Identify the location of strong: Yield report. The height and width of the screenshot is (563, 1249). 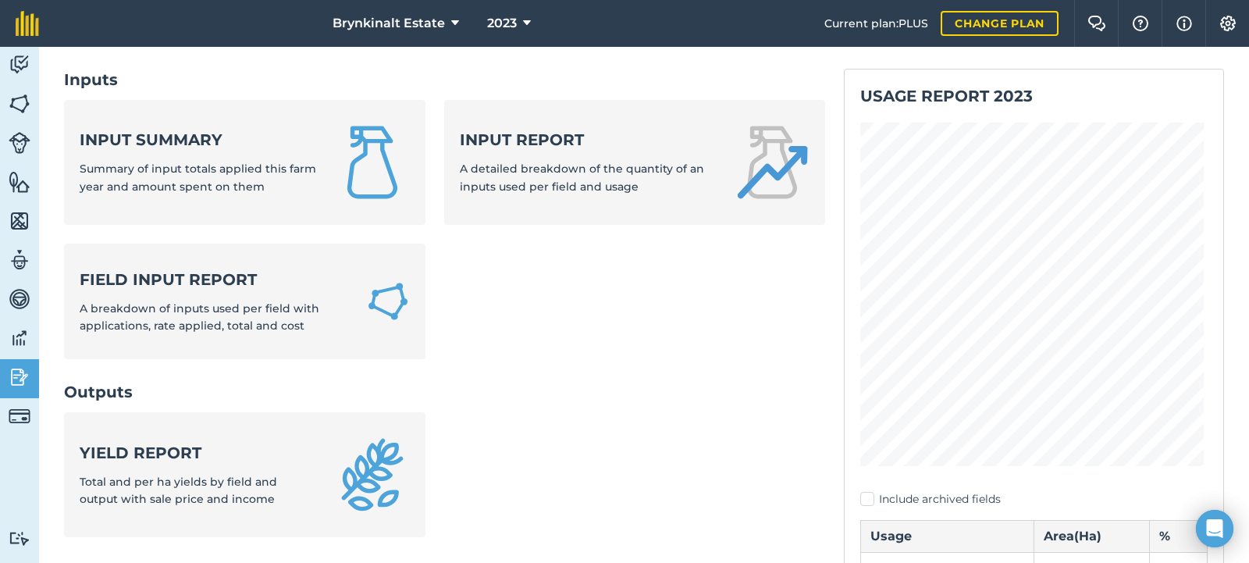
(198, 453).